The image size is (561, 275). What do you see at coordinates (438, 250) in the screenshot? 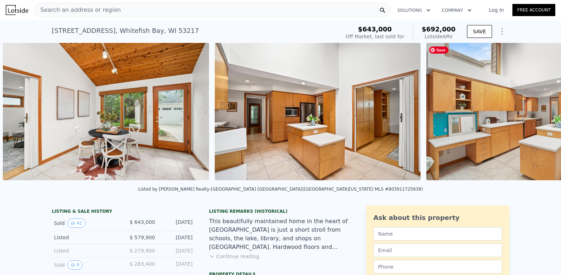
I see `input: Email` at bounding box center [438, 250].